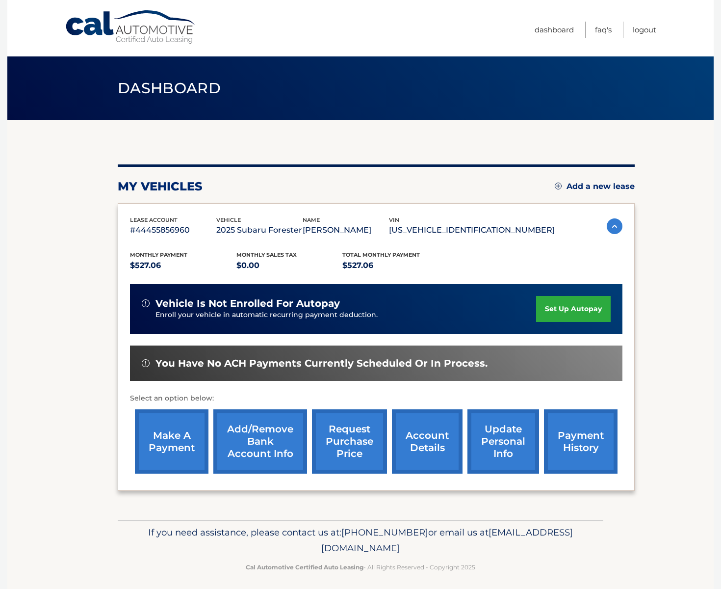 Image resolution: width=721 pixels, height=589 pixels. I want to click on span: vin, so click(394, 220).